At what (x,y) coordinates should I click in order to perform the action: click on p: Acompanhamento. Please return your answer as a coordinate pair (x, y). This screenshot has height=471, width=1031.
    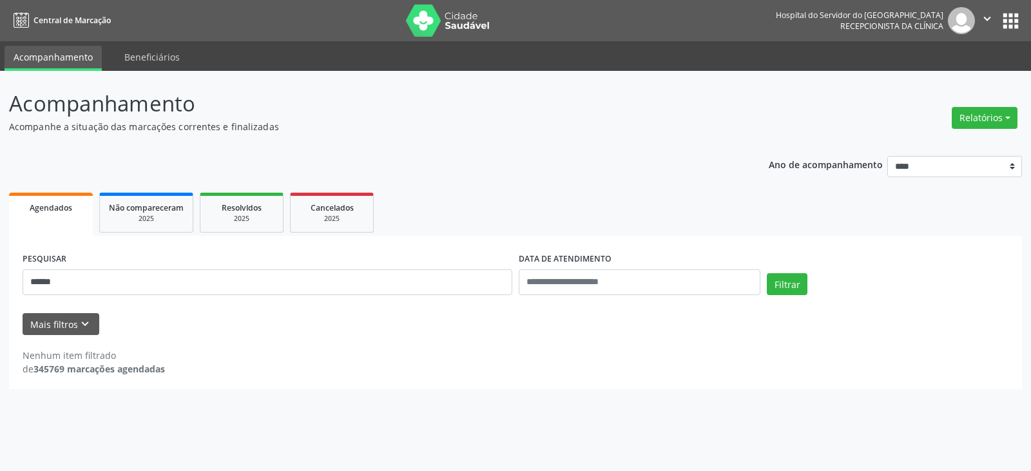
    Looking at the image, I should click on (363, 104).